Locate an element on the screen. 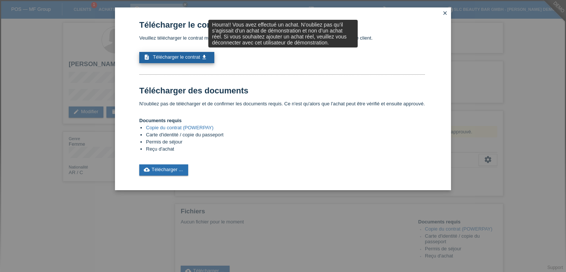  li: Permis de séjour is located at coordinates (285, 142).